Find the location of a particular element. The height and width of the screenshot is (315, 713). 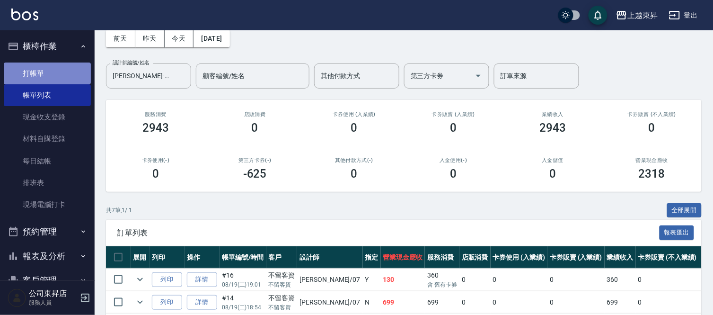

th: 業績收入 is located at coordinates (620, 257).